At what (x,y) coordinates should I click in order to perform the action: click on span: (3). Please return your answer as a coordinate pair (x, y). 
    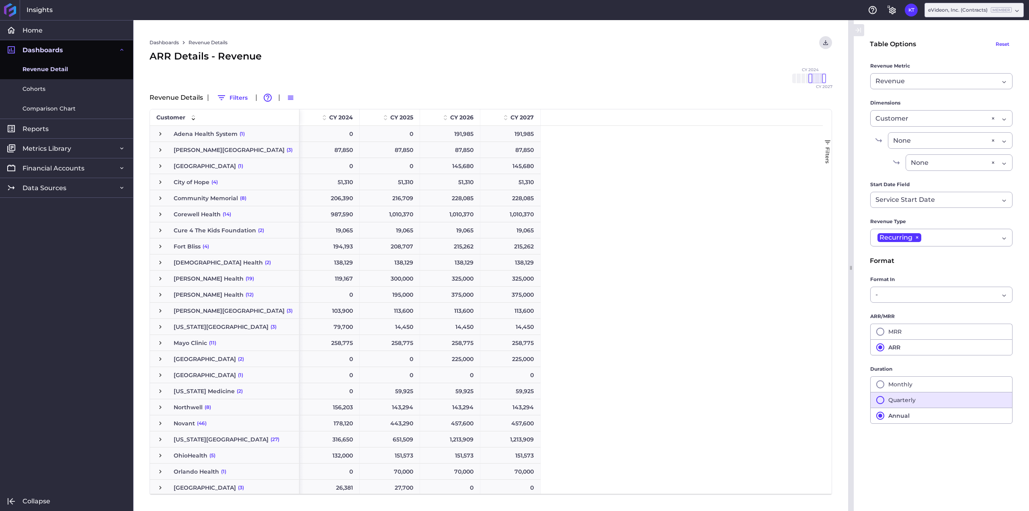
    Looking at the image, I should click on (289, 311).